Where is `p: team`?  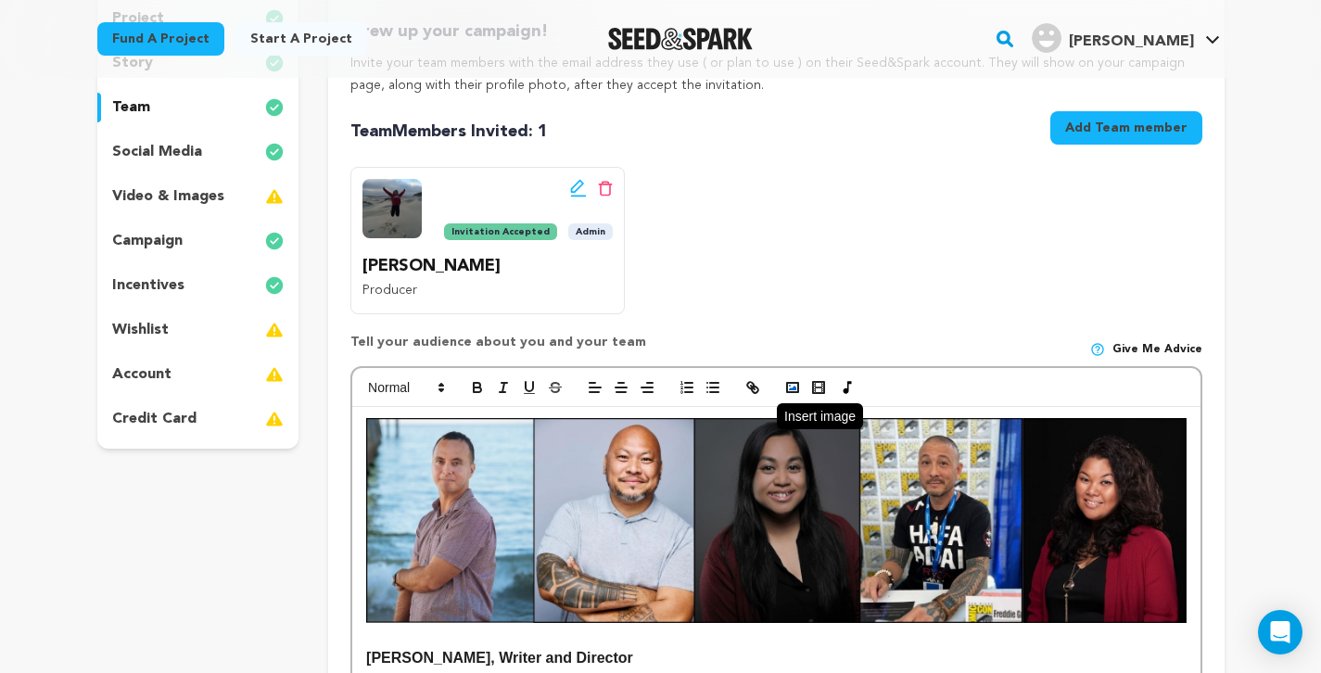 p: team is located at coordinates (131, 108).